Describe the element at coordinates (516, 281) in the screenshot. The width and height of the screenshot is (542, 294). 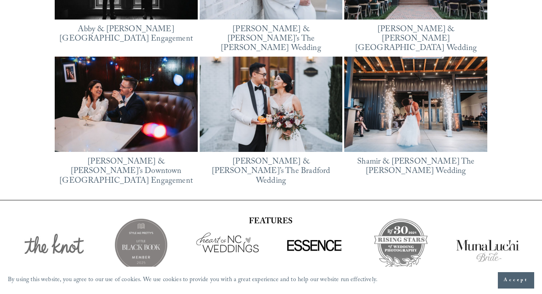
I see `button: Accept` at that location.